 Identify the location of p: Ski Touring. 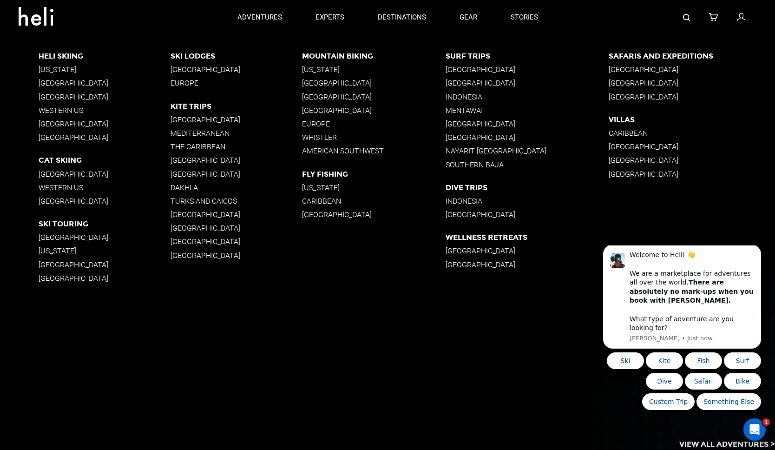
(104, 224).